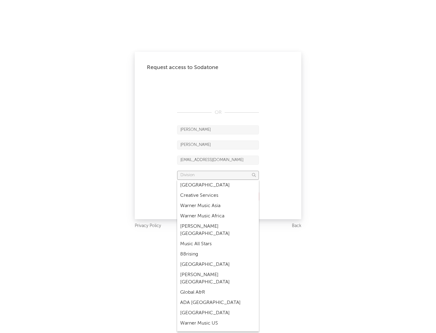 This screenshot has height=333, width=436. I want to click on div: Music All Stars, so click(218, 244).